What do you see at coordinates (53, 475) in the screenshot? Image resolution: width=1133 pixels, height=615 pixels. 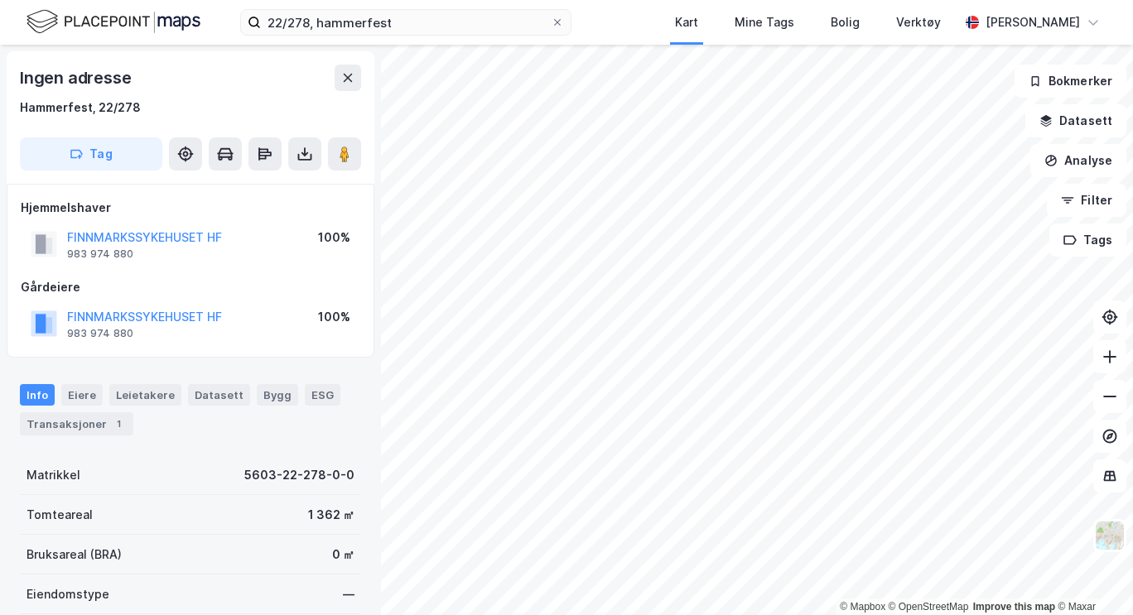 I see `div: Matrikkel` at bounding box center [53, 475].